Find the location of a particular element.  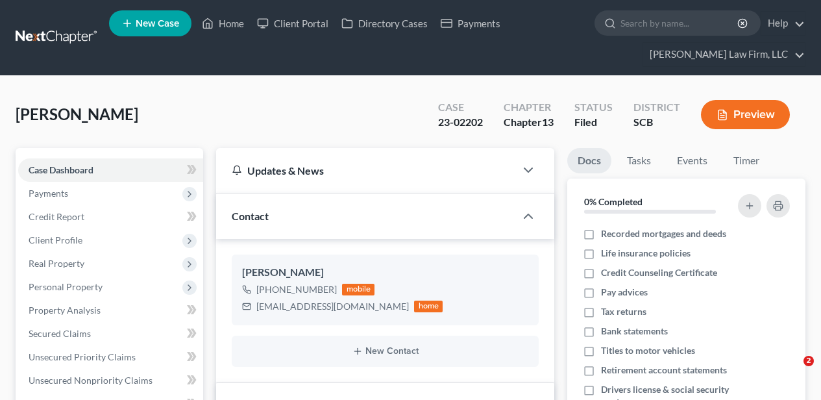

a: Unsecured Nonpriority Claims is located at coordinates (110, 380).